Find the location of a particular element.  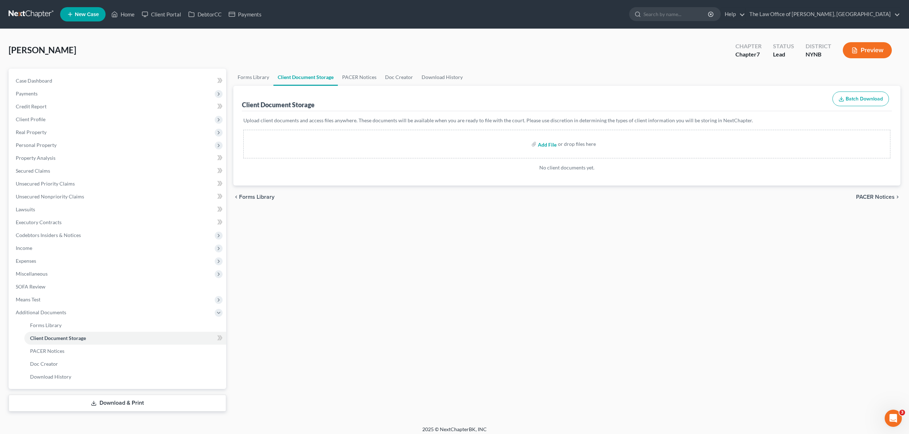

span: Lawsuits is located at coordinates (25, 209).